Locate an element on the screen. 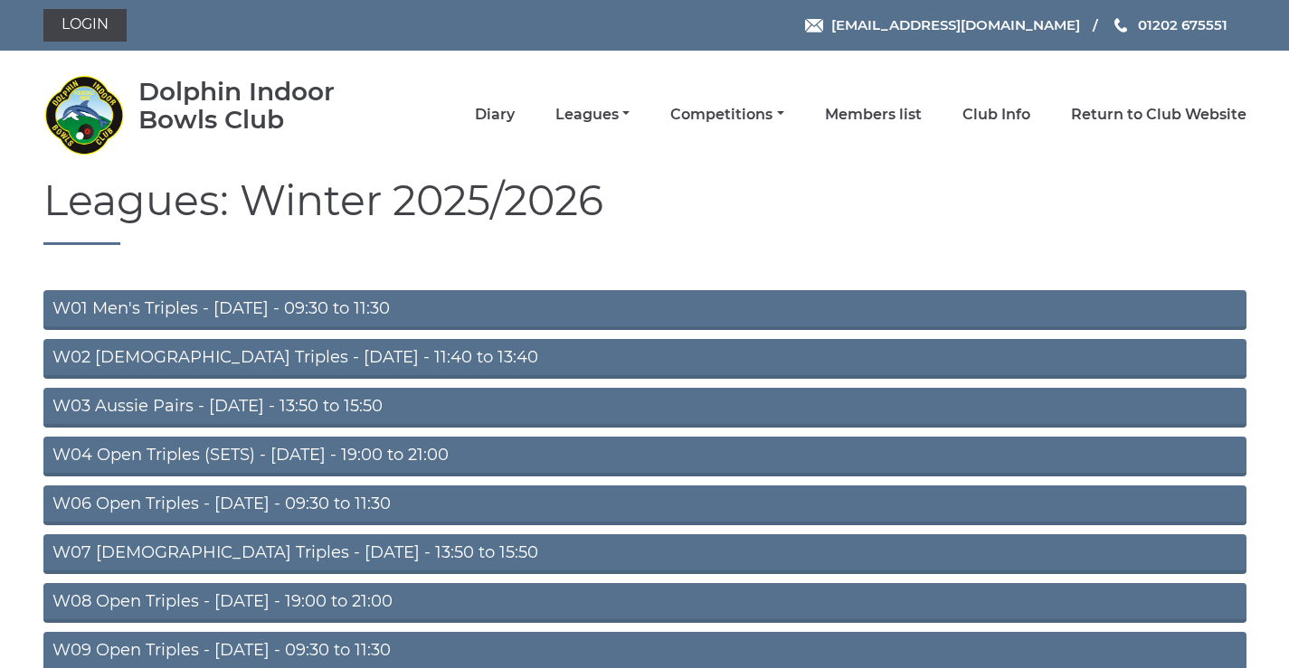 The height and width of the screenshot is (668, 1289). a: Competitions is located at coordinates (726, 115).